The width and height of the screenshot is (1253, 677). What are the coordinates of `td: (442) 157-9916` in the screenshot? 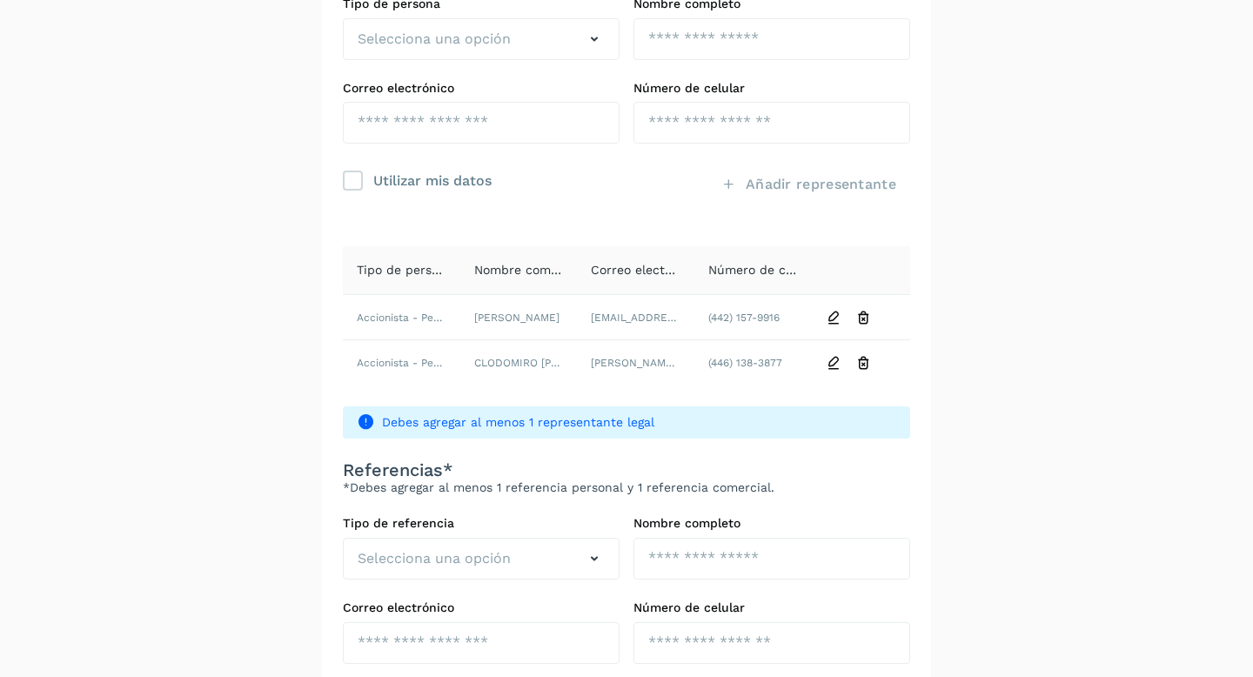 It's located at (753, 318).